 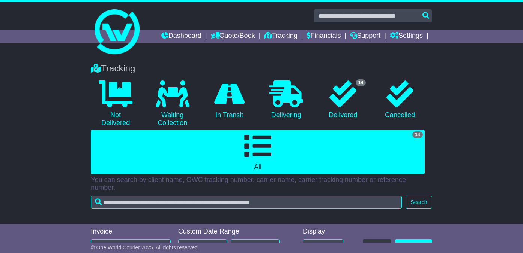 What do you see at coordinates (232, 232) in the screenshot?
I see `div: Custom Date Range` at bounding box center [232, 232].